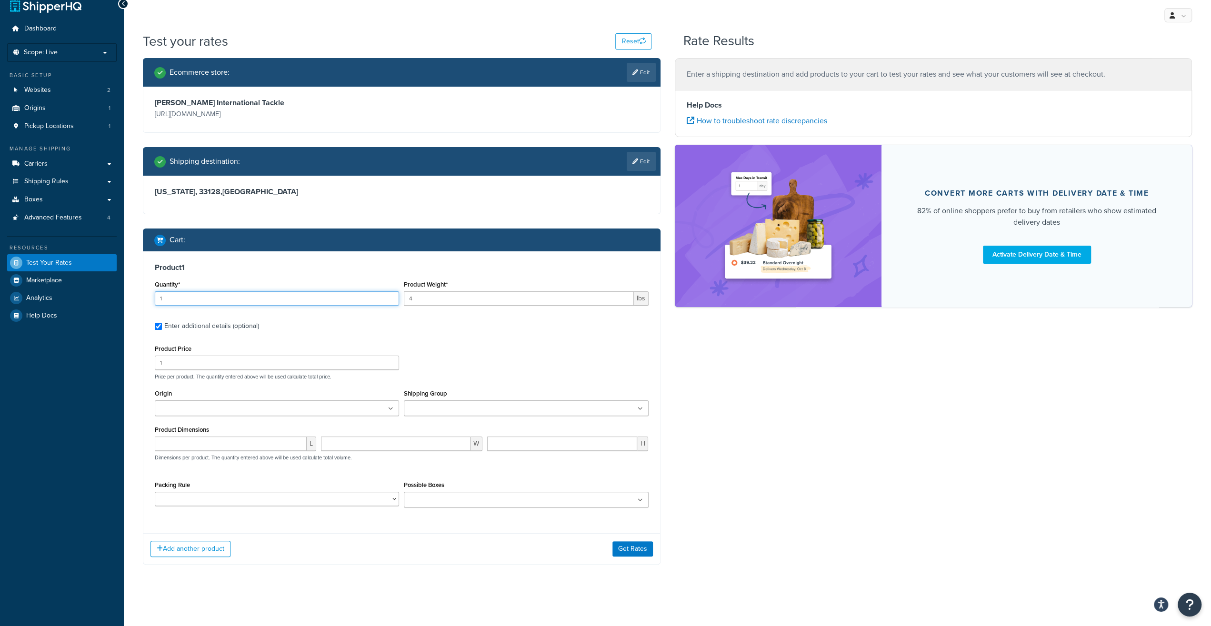 The height and width of the screenshot is (626, 1211). What do you see at coordinates (62, 90) in the screenshot?
I see `a: Websites2` at bounding box center [62, 90].